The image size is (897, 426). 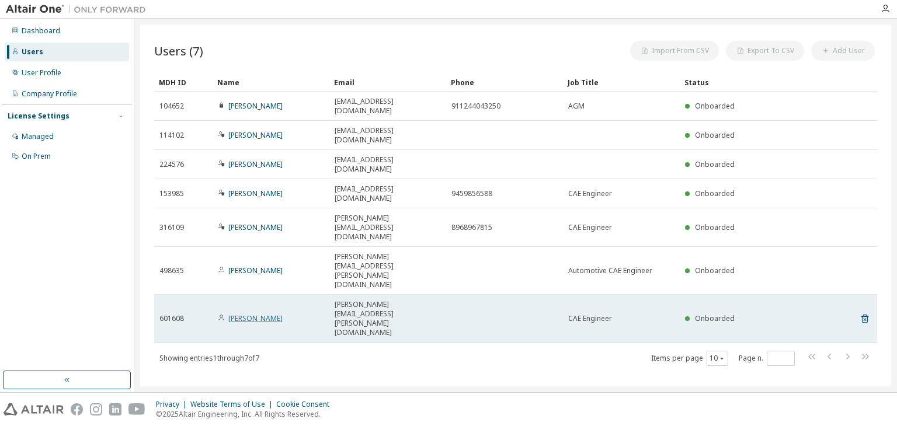 I want to click on img: Altair One, so click(x=79, y=9).